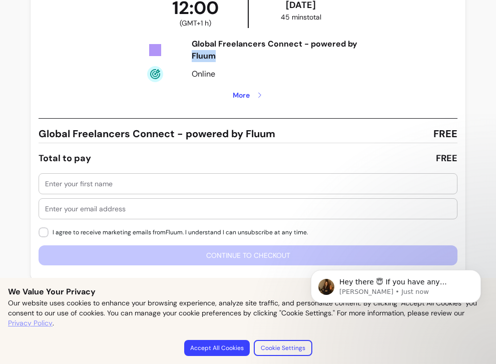  Describe the element at coordinates (108, 43) in the screenshot. I see `p: Message from Roberta, sent Just now` at that location.